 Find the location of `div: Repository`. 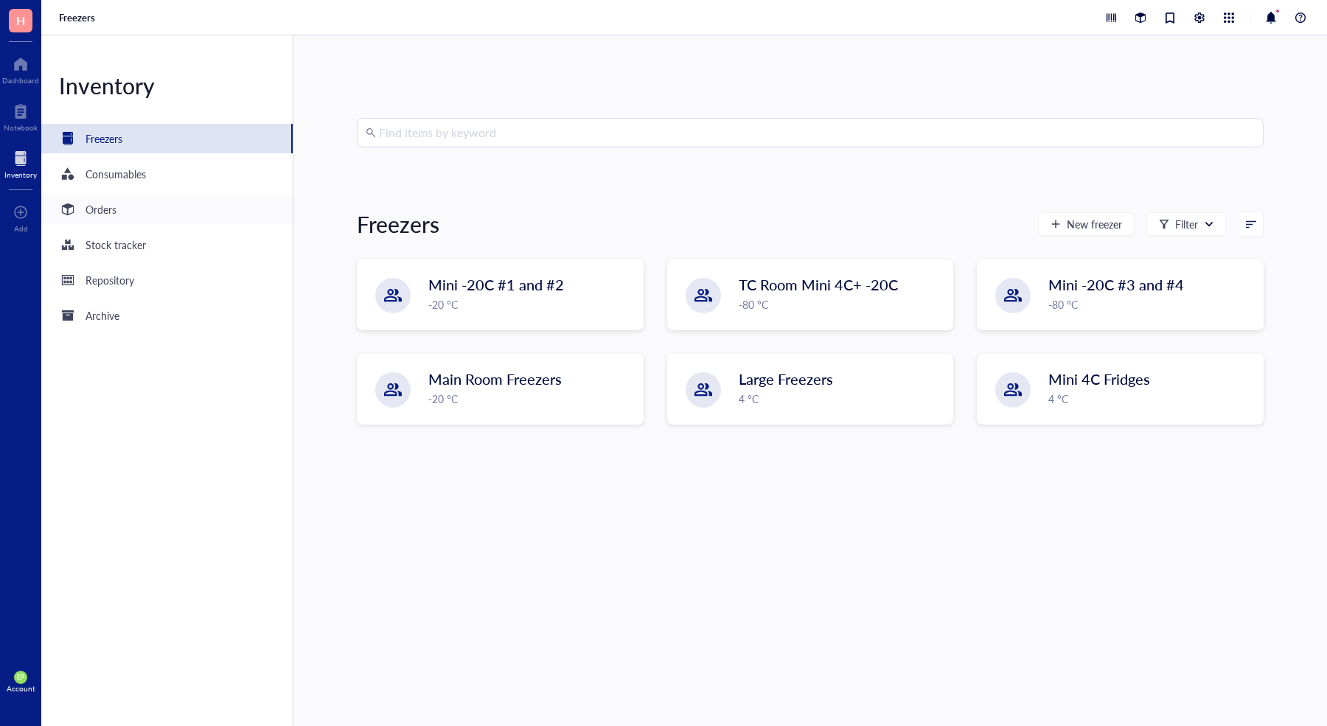

div: Repository is located at coordinates (110, 280).